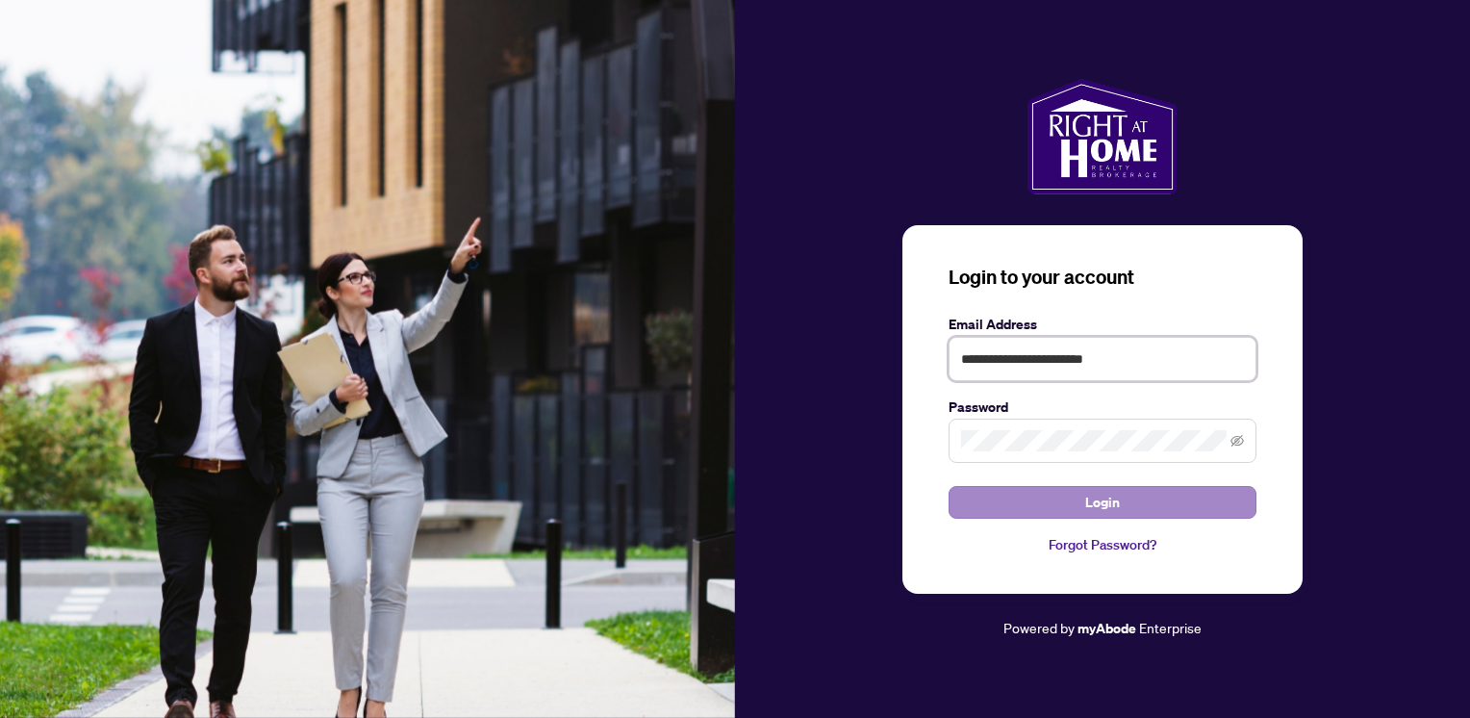  What do you see at coordinates (1103, 407) in the screenshot?
I see `label: Password` at bounding box center [1103, 407].